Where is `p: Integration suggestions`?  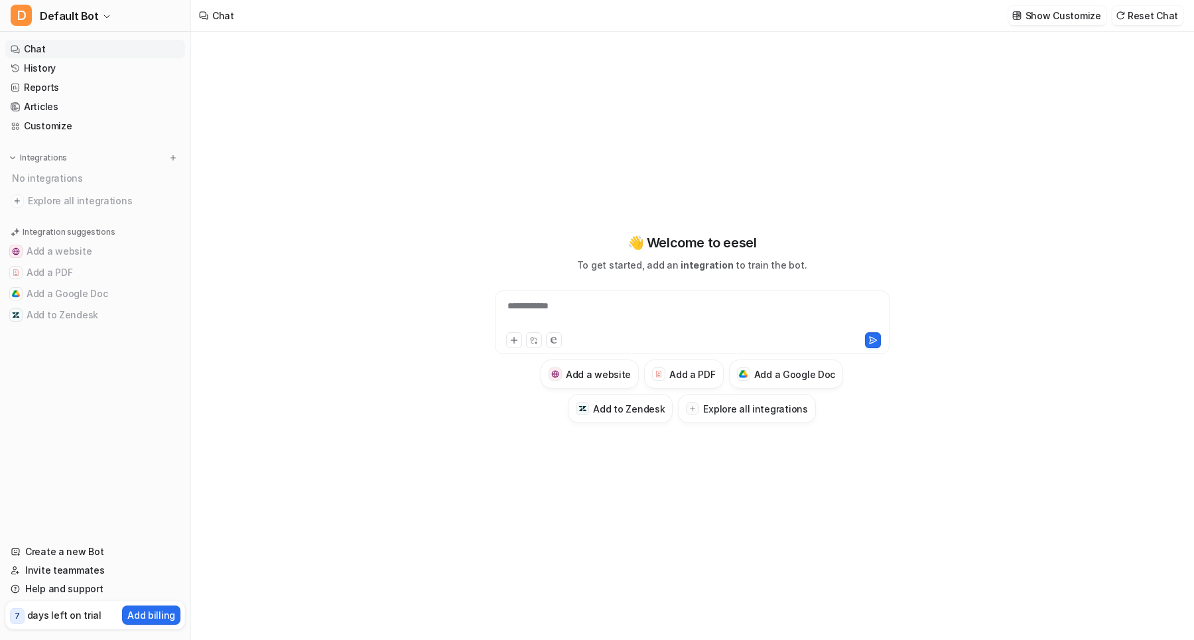
p: Integration suggestions is located at coordinates (68, 232).